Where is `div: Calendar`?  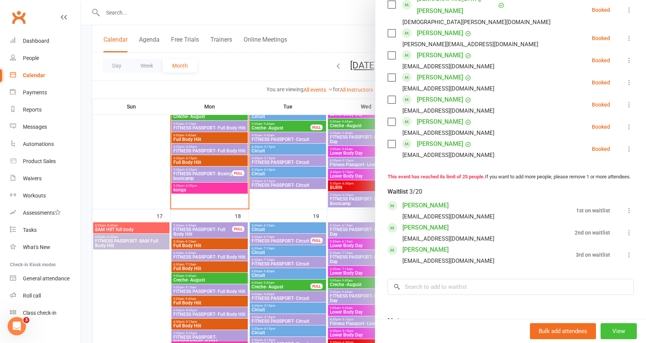
div: Calendar is located at coordinates (34, 75).